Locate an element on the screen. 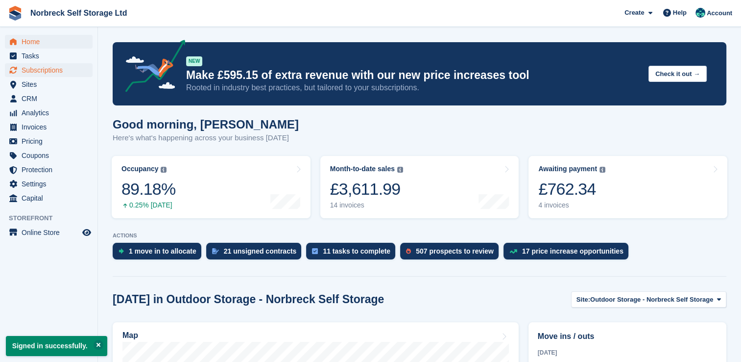 Image resolution: width=741 pixels, height=362 pixels. span: Settings is located at coordinates (51, 184).